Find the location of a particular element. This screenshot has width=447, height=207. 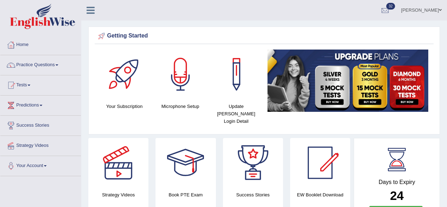

h4: Success Stories is located at coordinates (253, 194).